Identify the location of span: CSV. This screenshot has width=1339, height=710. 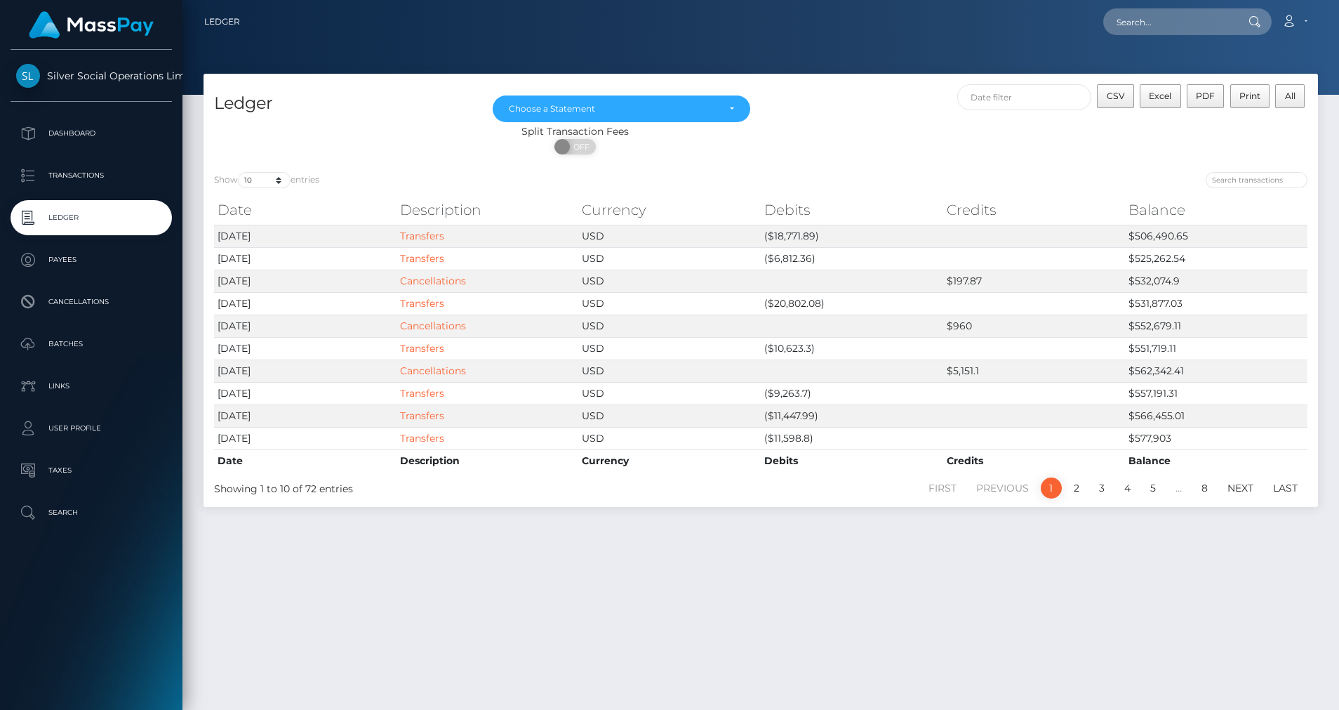
(1116, 95).